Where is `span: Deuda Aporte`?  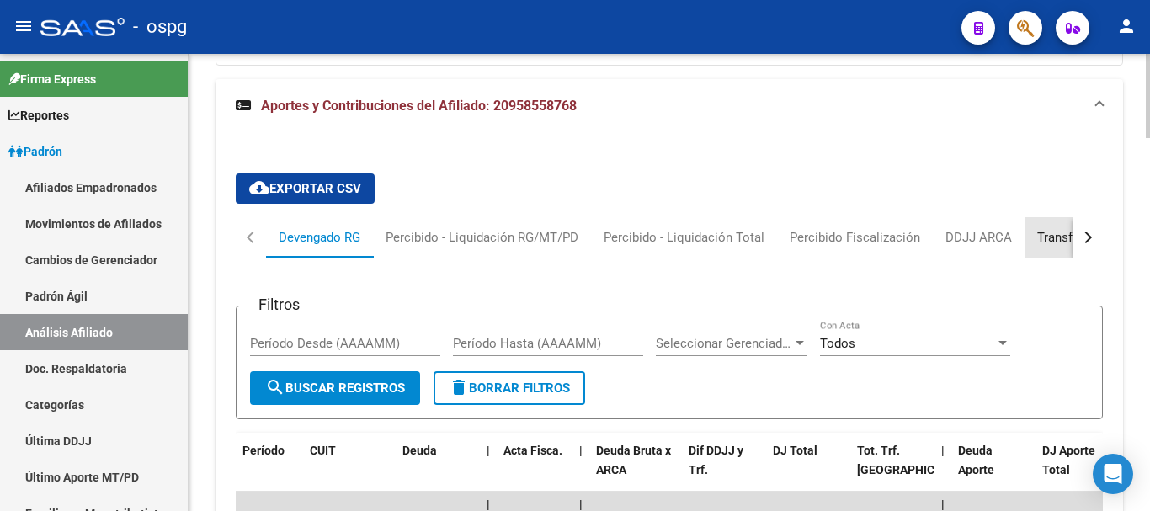 span: Deuda Aporte is located at coordinates (975, 459).